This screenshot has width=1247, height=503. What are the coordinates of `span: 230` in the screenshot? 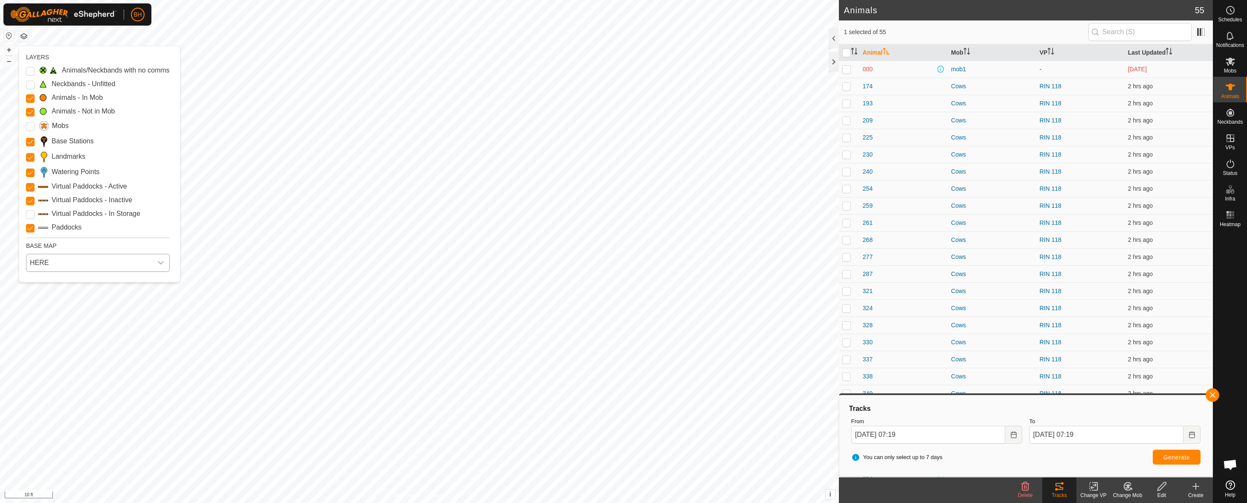 It's located at (867, 154).